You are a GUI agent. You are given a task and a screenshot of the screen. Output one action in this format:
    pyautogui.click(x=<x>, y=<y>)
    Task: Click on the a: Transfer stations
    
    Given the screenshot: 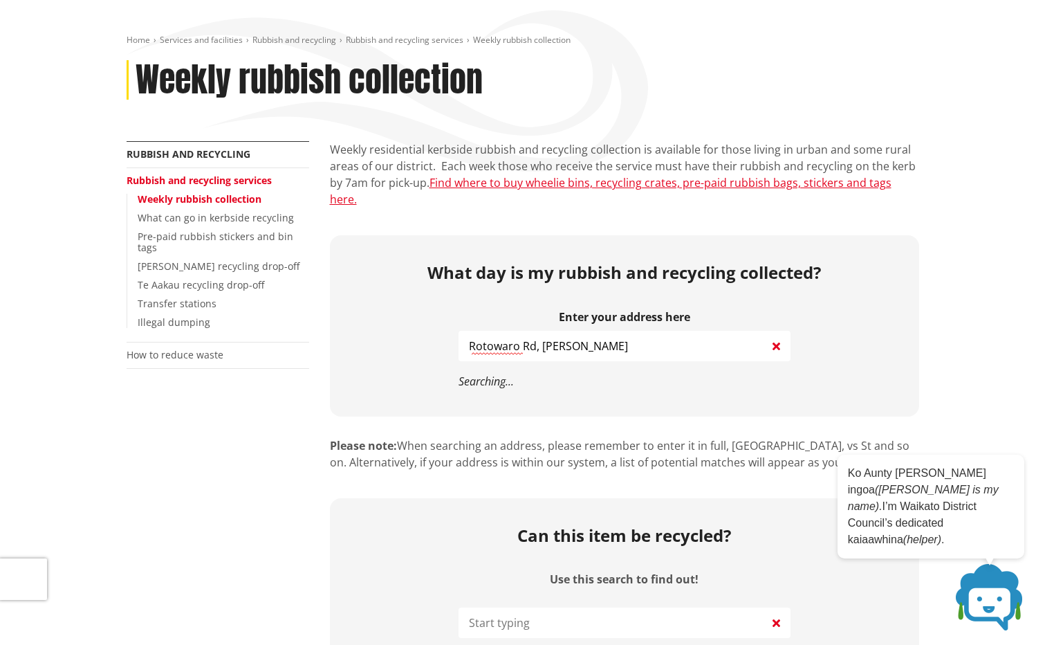 What is the action you would take?
    pyautogui.click(x=177, y=303)
    